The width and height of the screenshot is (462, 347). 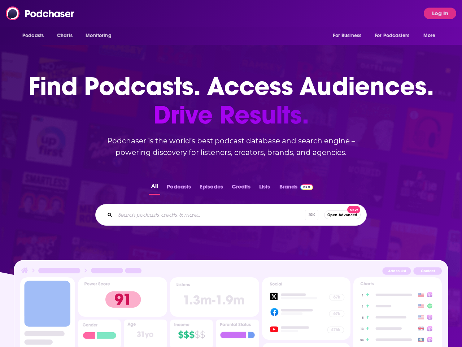 I want to click on h2: Podchaser is the world’s best podcast database and search engine – powering discovery for listene..., so click(x=231, y=147).